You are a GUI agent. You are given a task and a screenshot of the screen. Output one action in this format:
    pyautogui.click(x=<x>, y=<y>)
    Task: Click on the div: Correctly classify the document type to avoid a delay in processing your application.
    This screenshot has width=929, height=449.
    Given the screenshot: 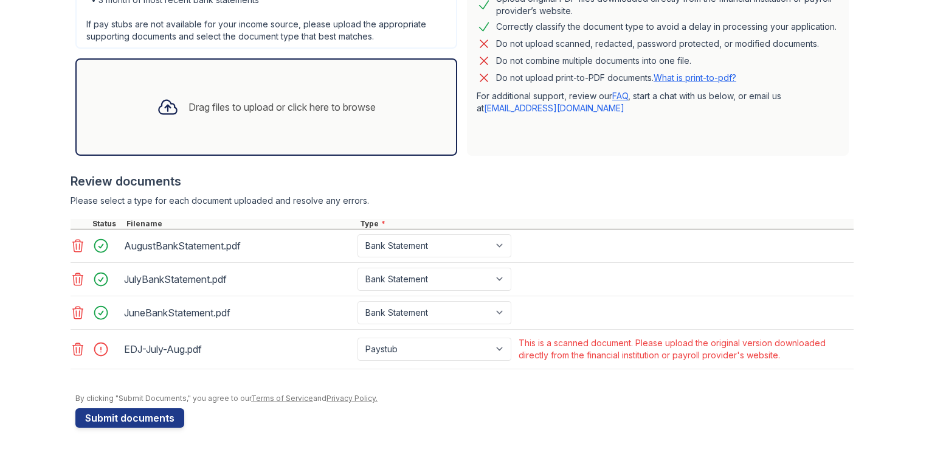 What is the action you would take?
    pyautogui.click(x=666, y=27)
    